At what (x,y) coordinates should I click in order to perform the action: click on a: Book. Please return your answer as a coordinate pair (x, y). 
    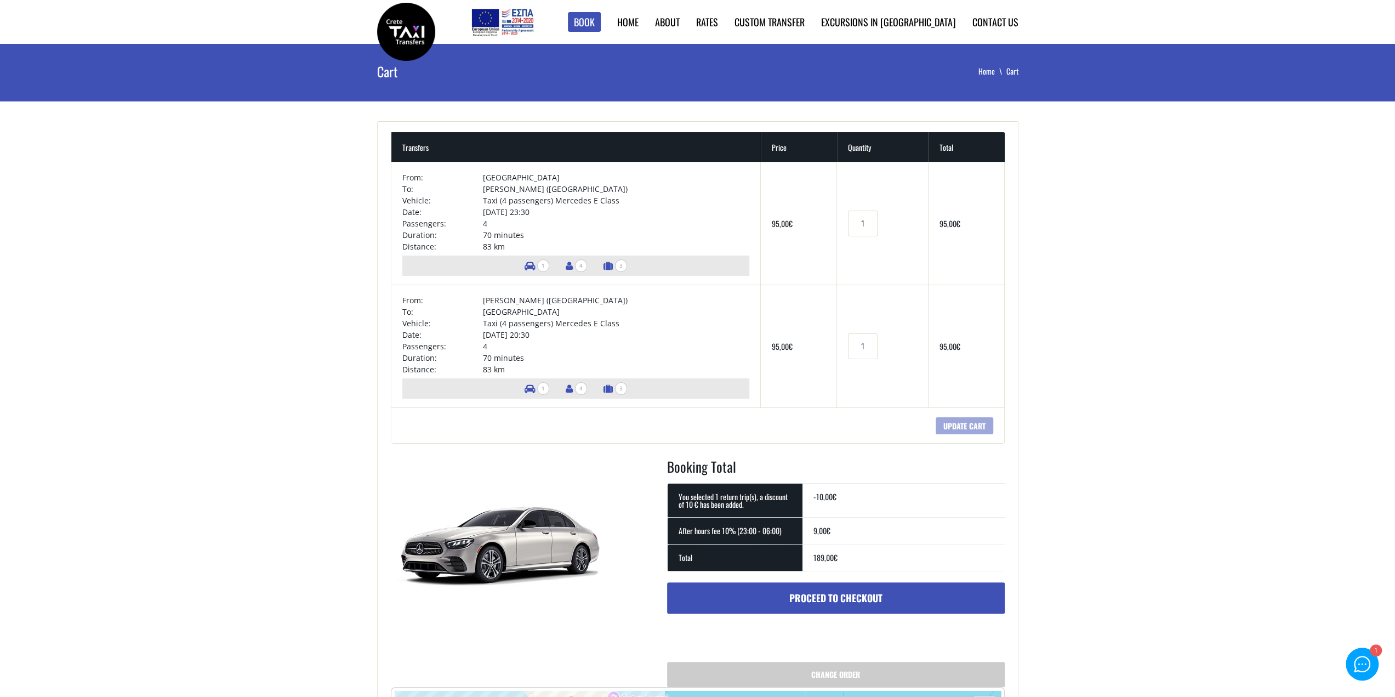
    Looking at the image, I should click on (584, 22).